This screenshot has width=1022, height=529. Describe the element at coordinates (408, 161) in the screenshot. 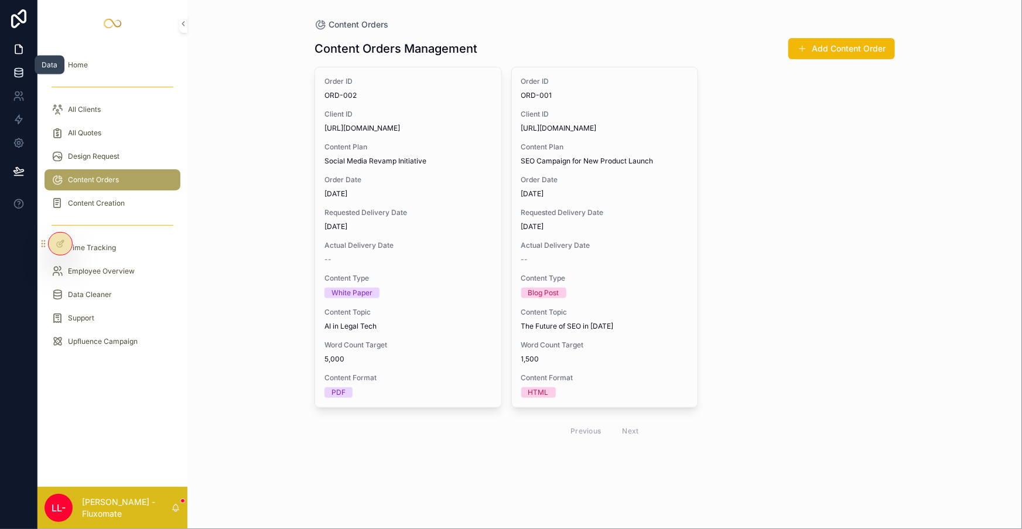

I see `span: Social Media Revamp Initiative` at that location.